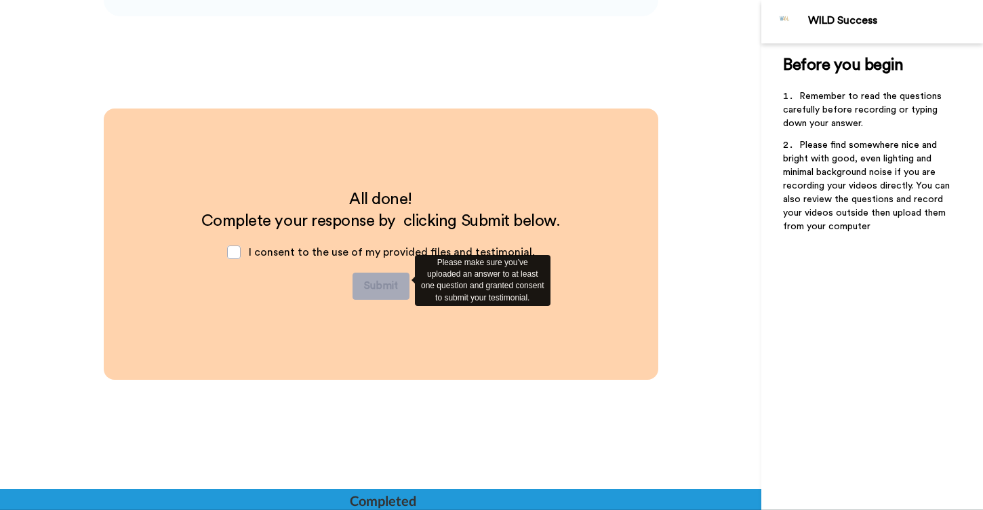  Describe the element at coordinates (382, 500) in the screenshot. I see `div: Completed` at that location.